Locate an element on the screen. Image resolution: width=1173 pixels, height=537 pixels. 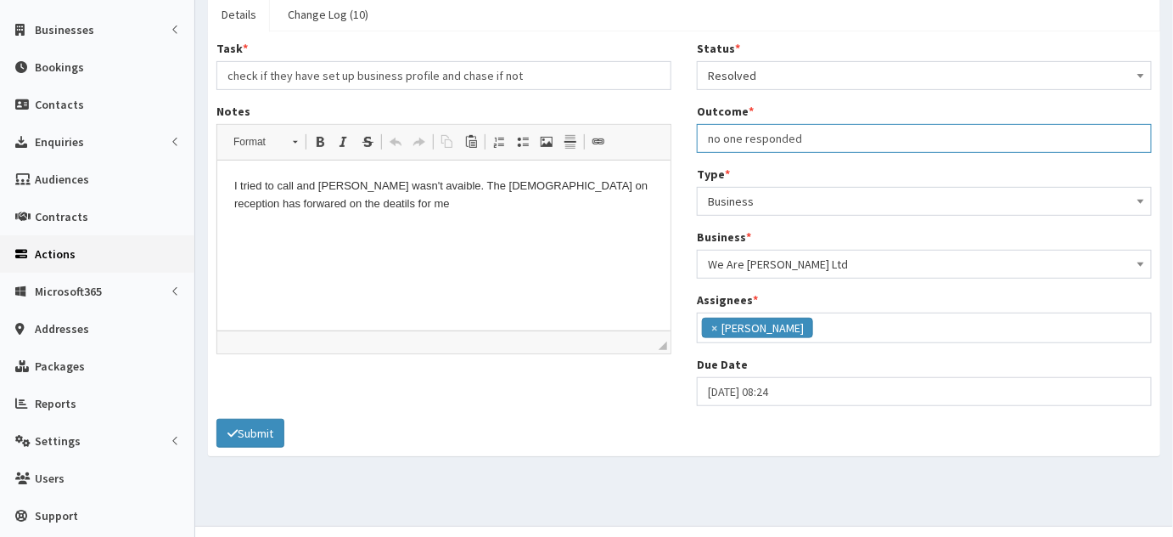
label: Due Date is located at coordinates (722, 364).